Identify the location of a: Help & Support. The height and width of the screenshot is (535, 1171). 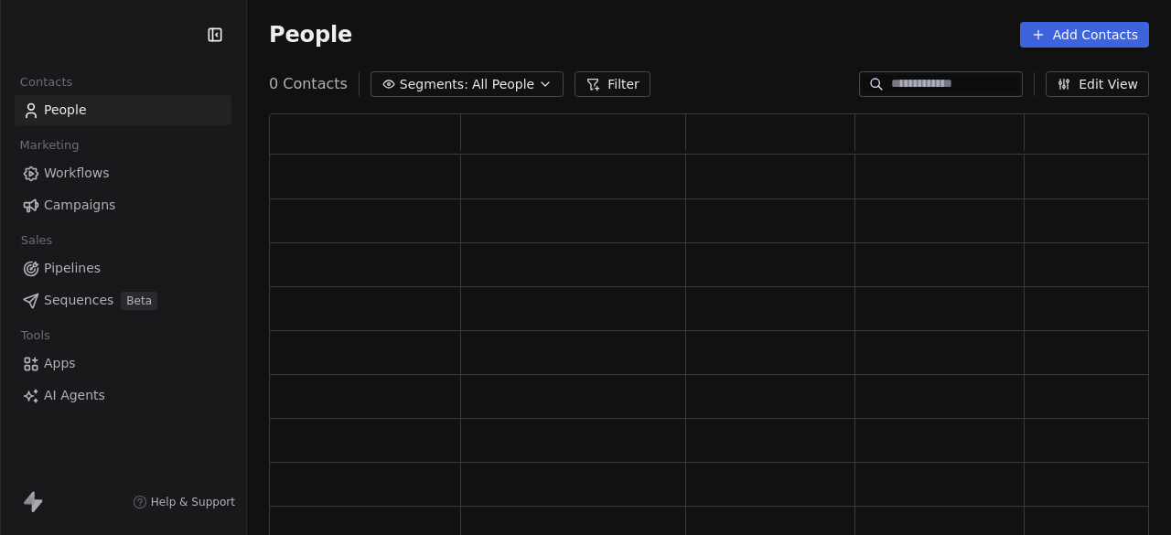
(184, 502).